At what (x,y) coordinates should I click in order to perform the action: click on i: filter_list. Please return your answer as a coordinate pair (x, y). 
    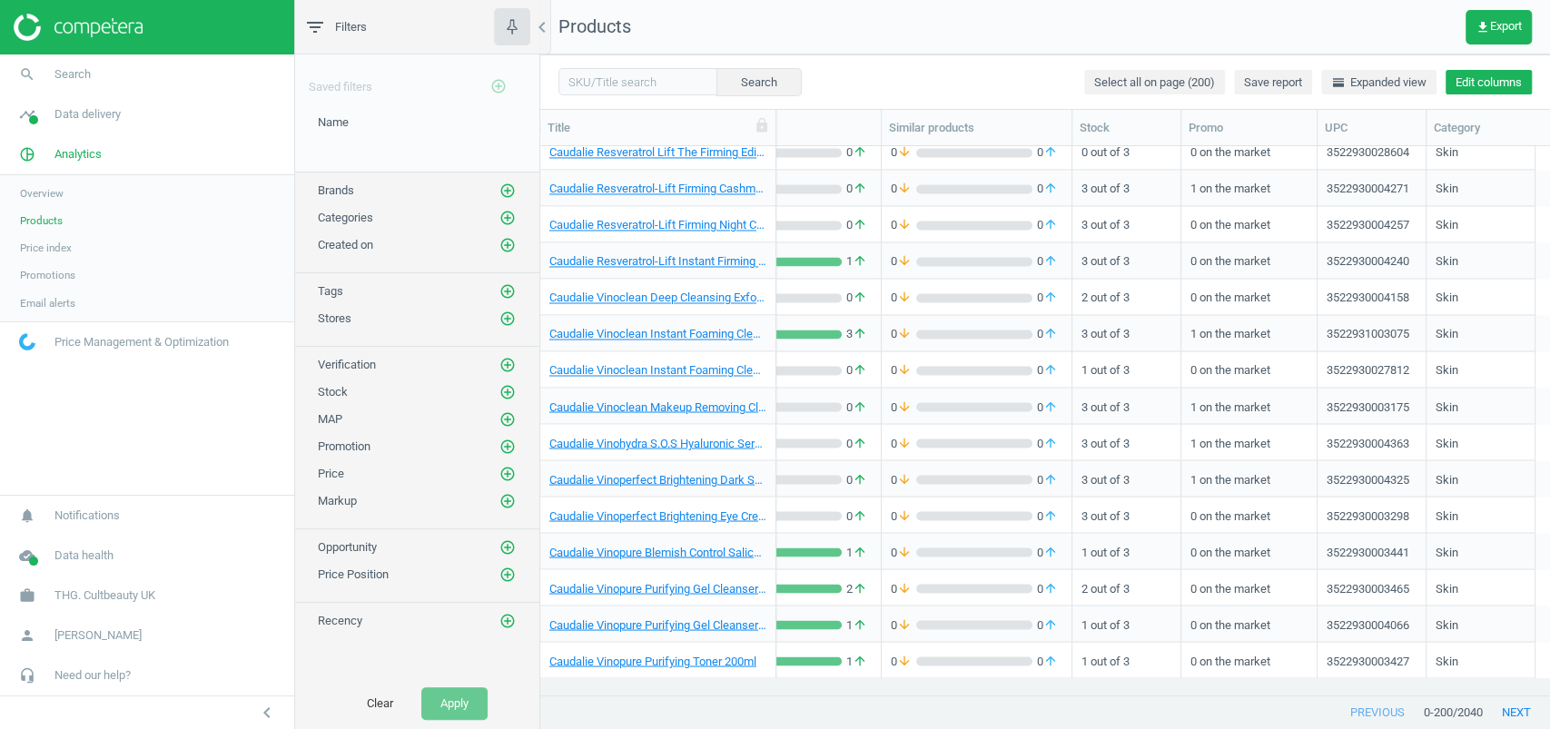
    Looking at the image, I should click on (315, 27).